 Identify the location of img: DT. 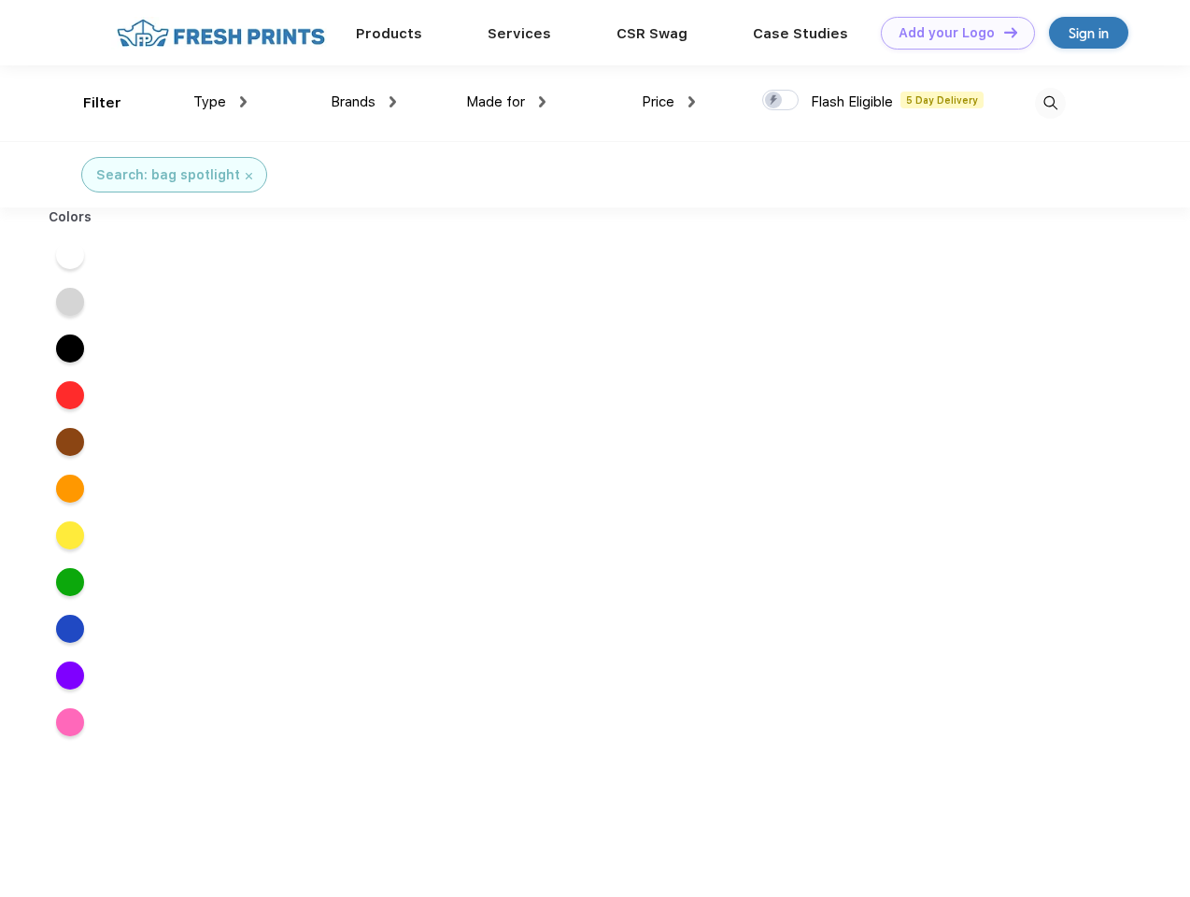
(1011, 32).